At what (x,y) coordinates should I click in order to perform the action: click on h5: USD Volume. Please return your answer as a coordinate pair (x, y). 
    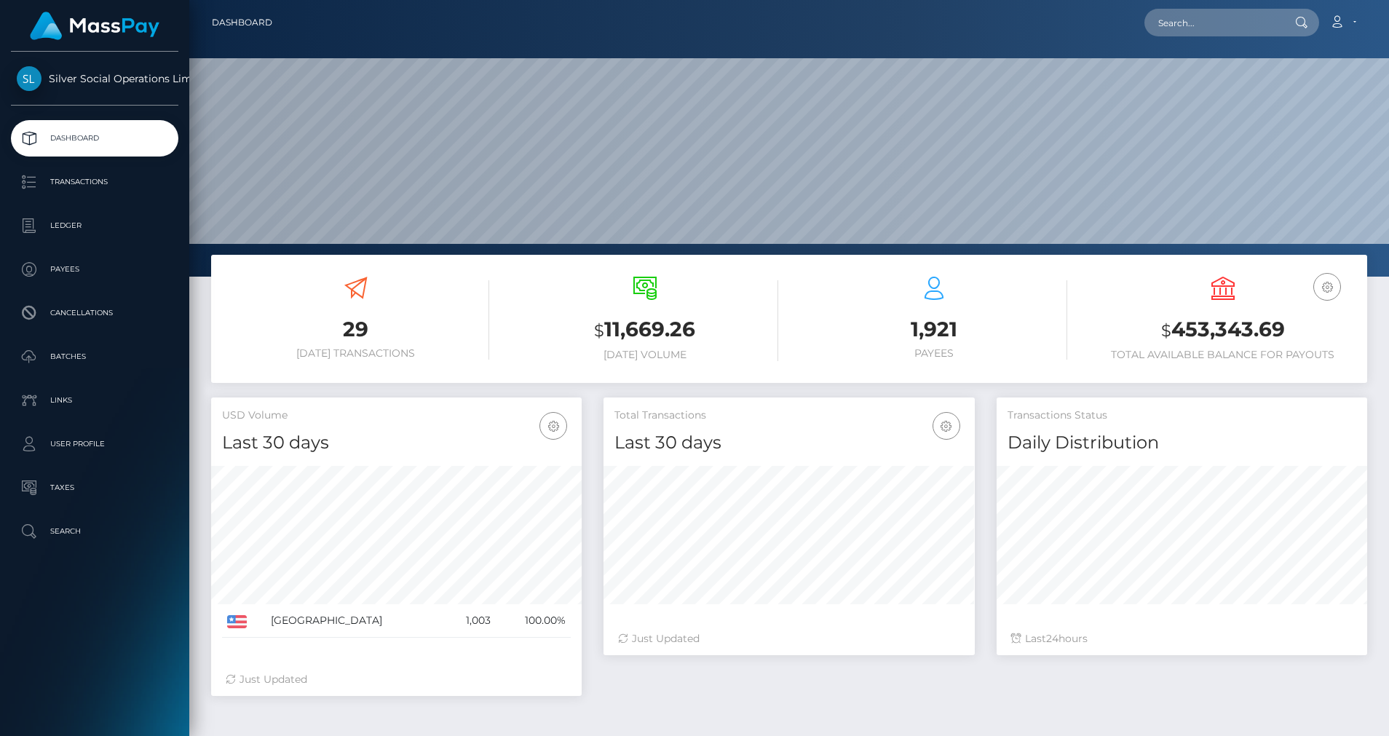
    Looking at the image, I should click on (396, 416).